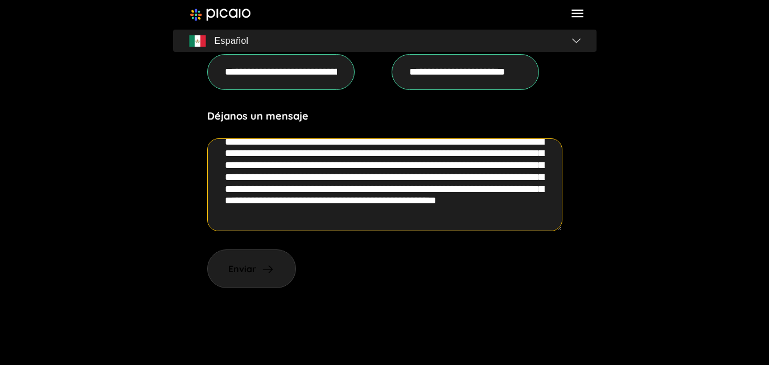  I want to click on span: Español, so click(232, 41).